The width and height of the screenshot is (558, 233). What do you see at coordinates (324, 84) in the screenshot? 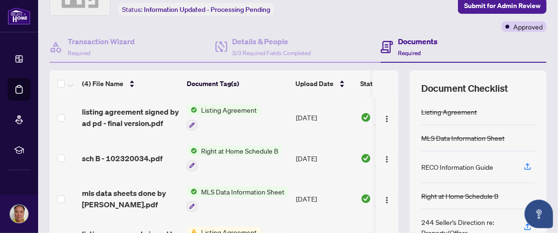
I see `th: Upload Date` at bounding box center [324, 84].